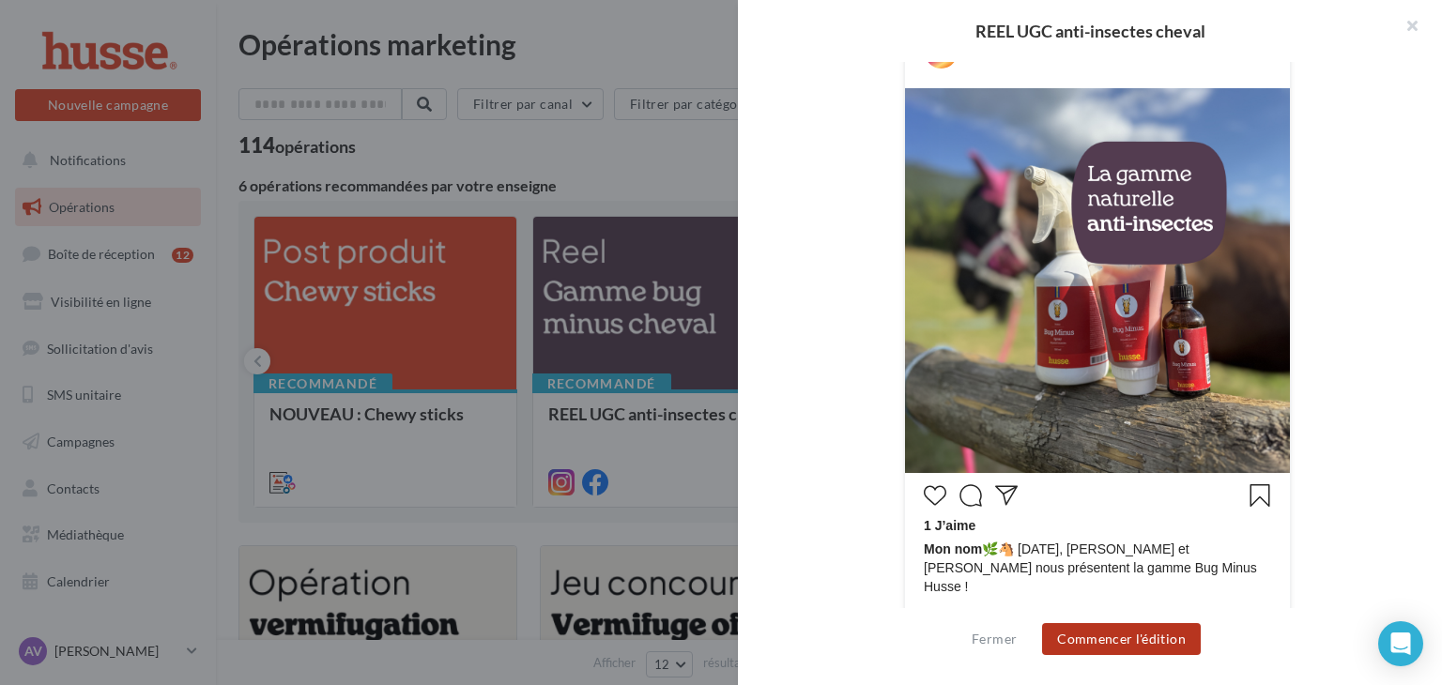 The image size is (1442, 685). What do you see at coordinates (1121, 639) in the screenshot?
I see `button: Commencer l'édition` at bounding box center [1121, 639].